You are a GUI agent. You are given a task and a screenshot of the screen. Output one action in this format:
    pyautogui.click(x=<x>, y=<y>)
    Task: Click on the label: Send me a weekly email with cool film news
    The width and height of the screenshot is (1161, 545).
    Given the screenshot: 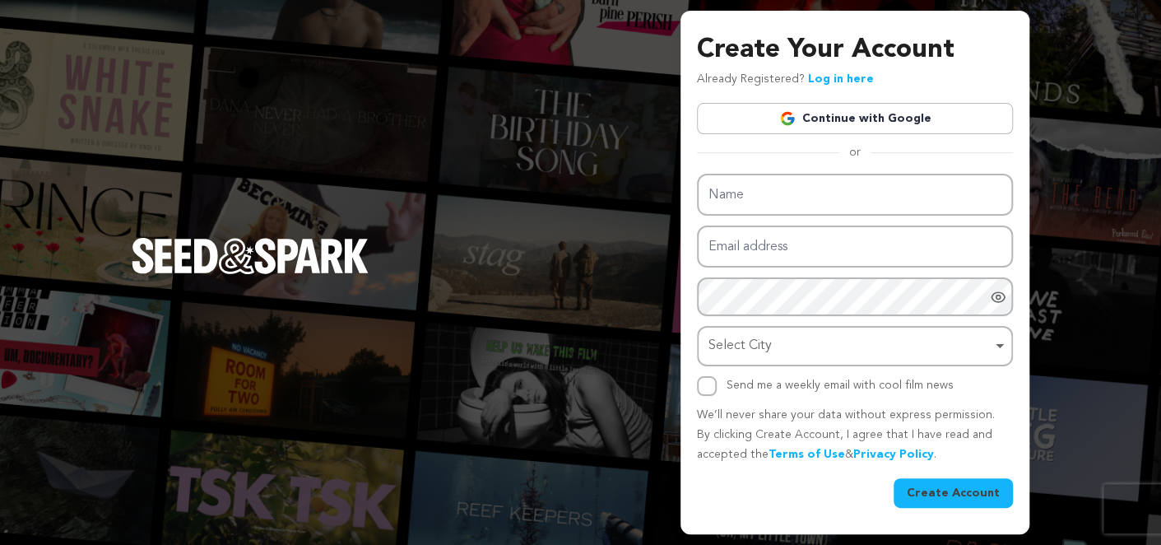 What is the action you would take?
    pyautogui.click(x=840, y=385)
    